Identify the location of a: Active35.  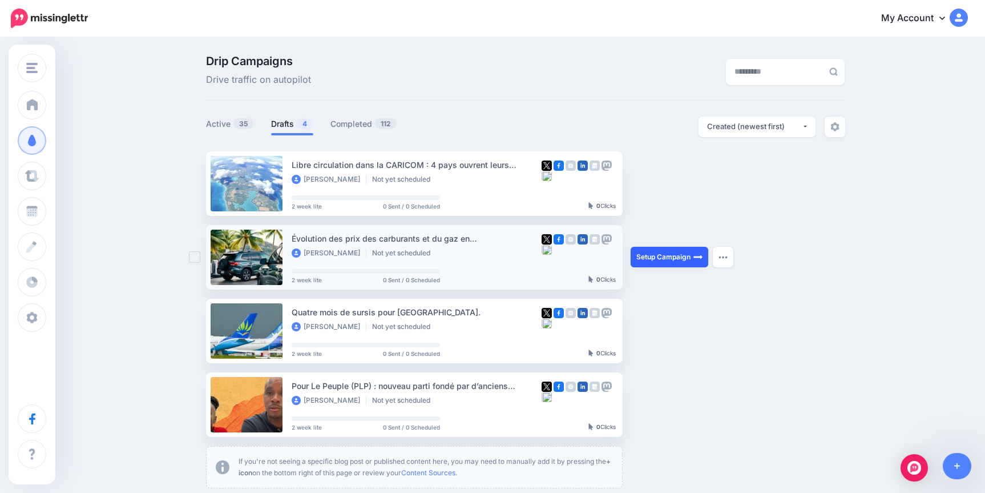
(230, 124).